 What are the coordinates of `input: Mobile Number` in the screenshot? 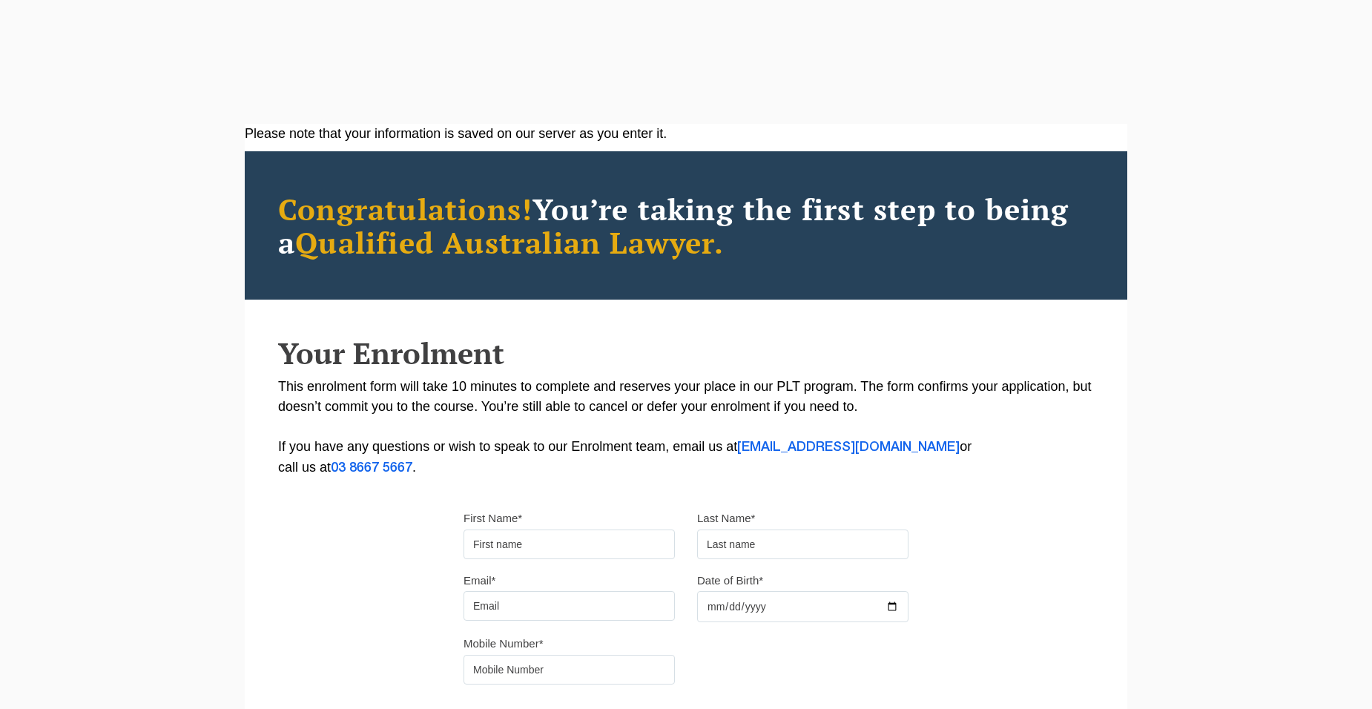 It's located at (569, 670).